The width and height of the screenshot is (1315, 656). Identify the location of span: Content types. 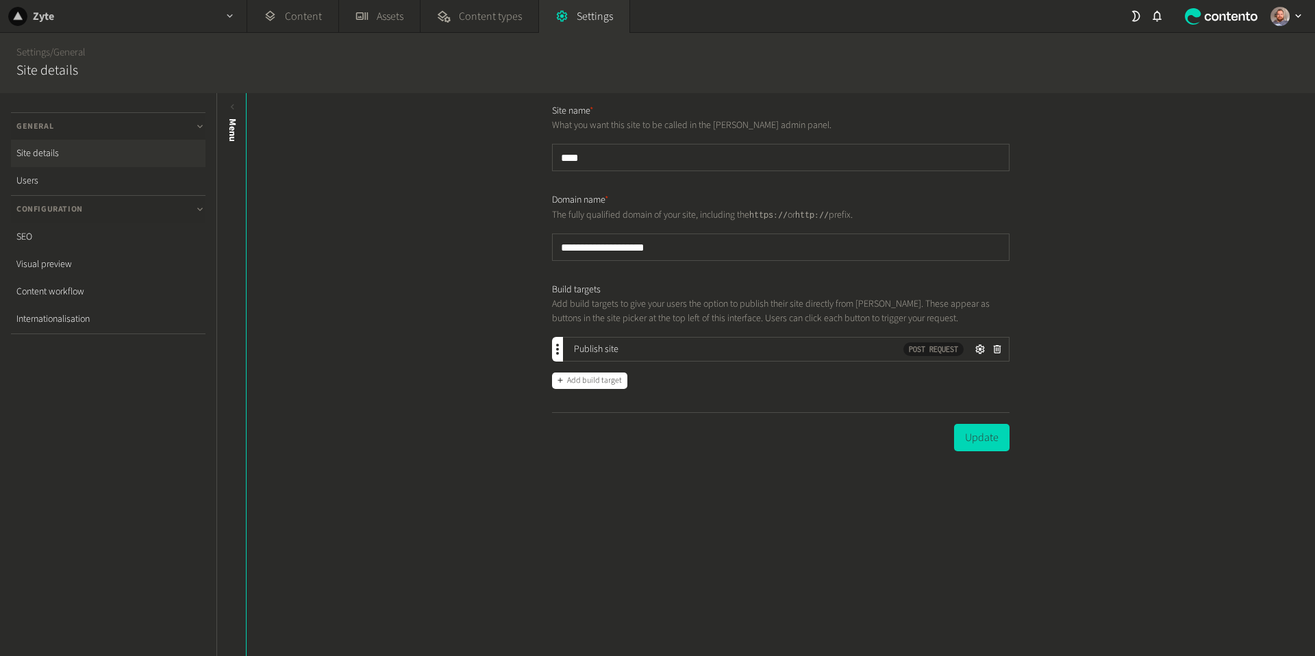
(490, 16).